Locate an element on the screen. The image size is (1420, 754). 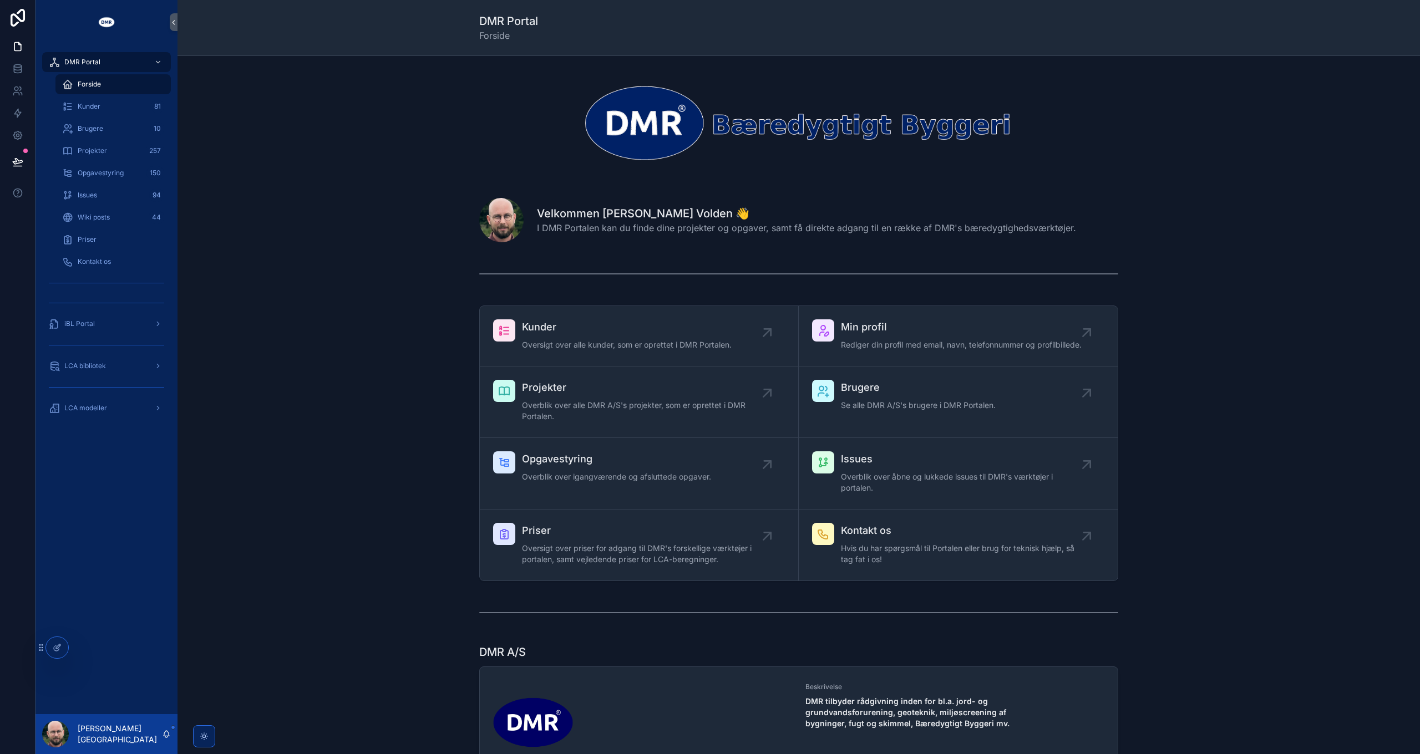
div: 150 is located at coordinates (155, 173).